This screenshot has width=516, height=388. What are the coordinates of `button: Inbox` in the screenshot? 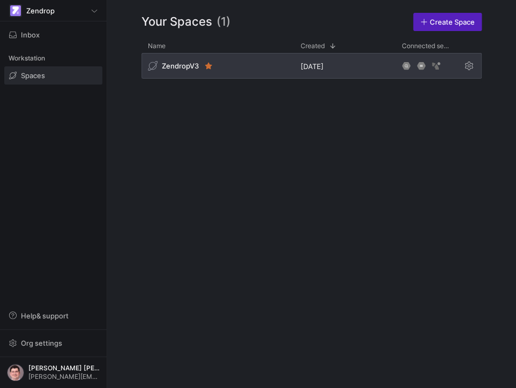 It's located at (53, 35).